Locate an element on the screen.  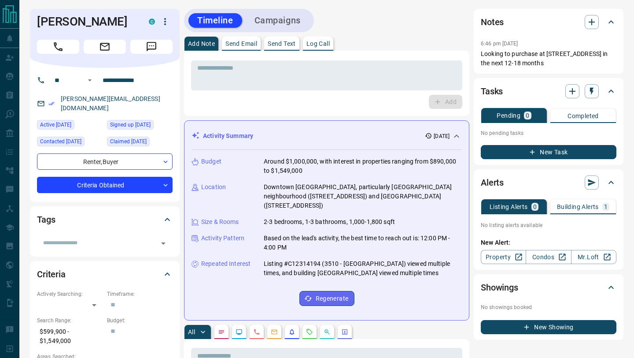
div: Criteria is located at coordinates (105, 274).